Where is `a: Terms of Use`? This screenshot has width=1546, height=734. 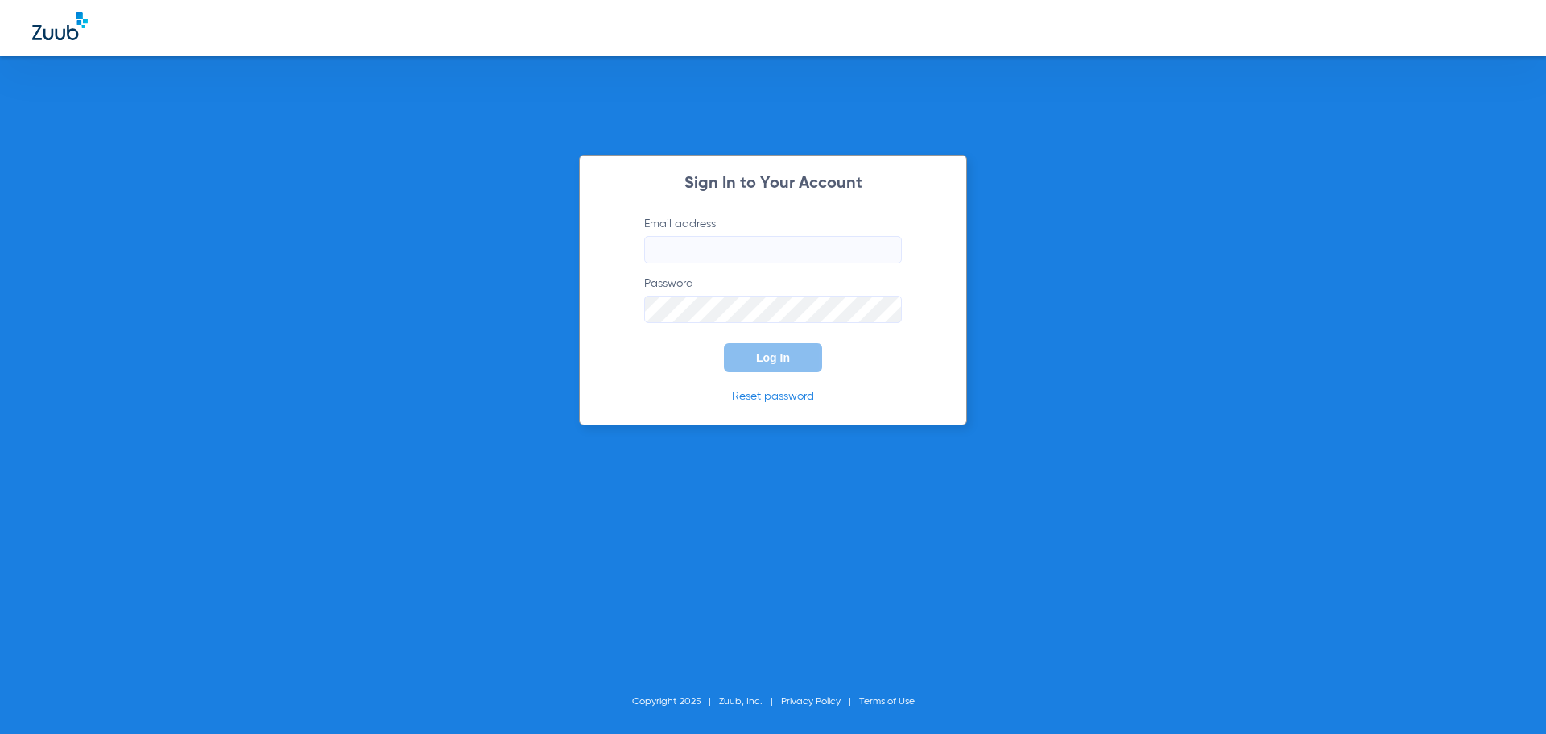
a: Terms of Use is located at coordinates (887, 701).